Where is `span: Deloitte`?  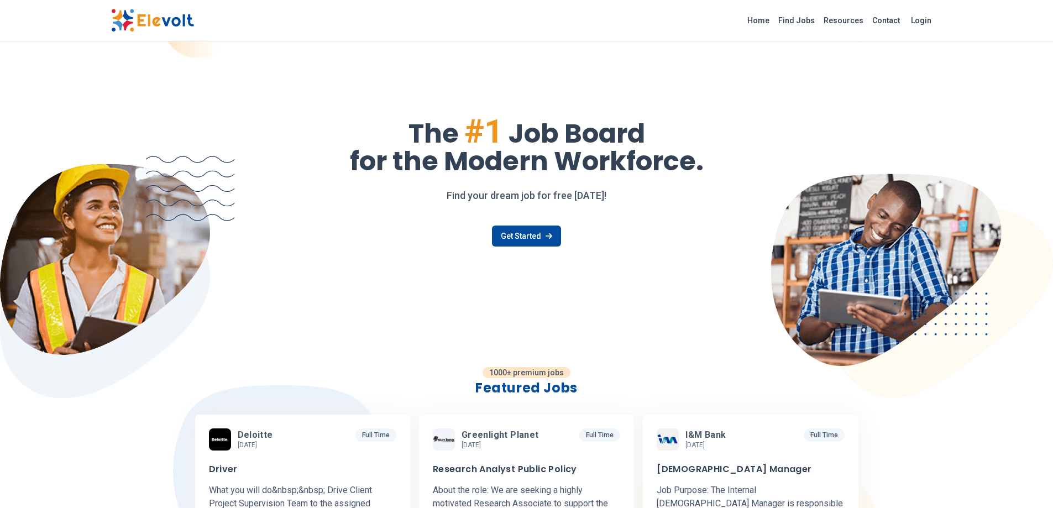
span: Deloitte is located at coordinates (255, 435).